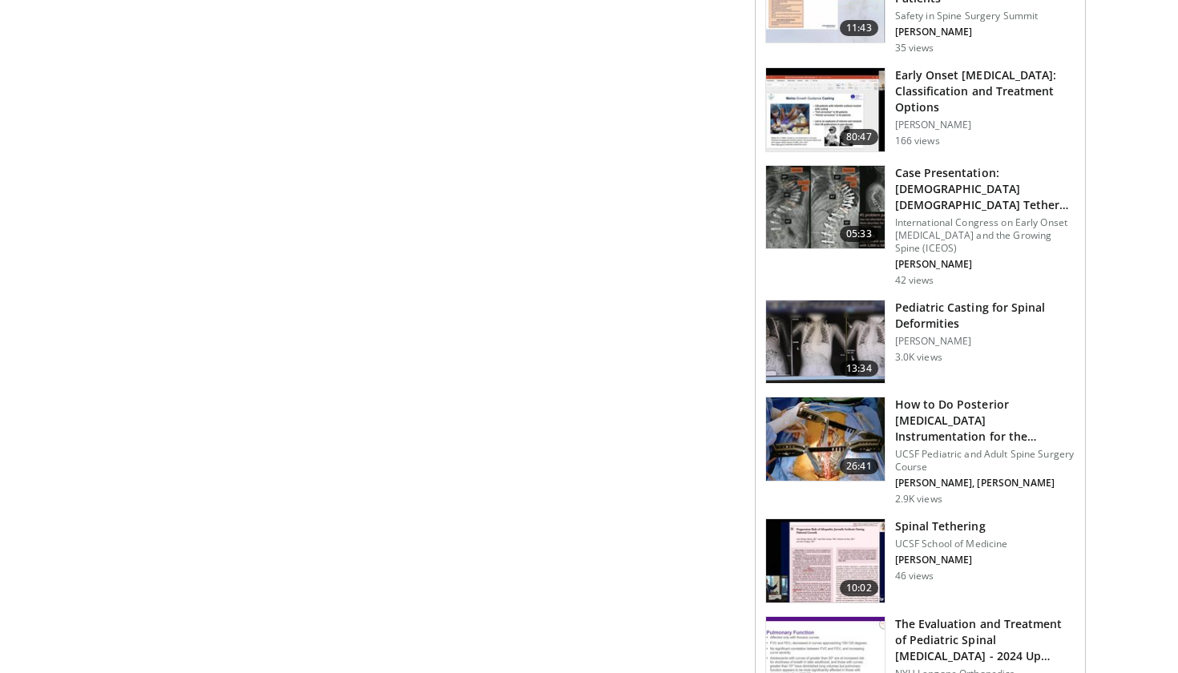  What do you see at coordinates (825, 208) in the screenshot?
I see `img: ea4c4950-2824-4df4-bb4f-d425cd952dee.150x105_q85_crop-smart_upscale.jpg` at bounding box center [825, 208].